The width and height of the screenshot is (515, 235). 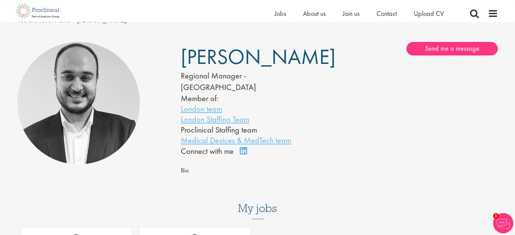 I want to click on img: Aitor Melia, so click(x=79, y=103).